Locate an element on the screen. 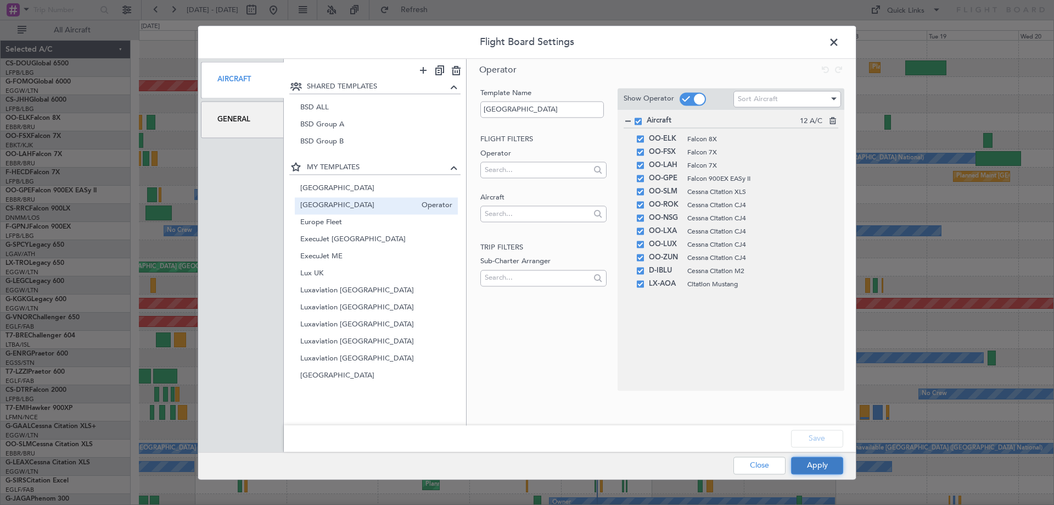  span: D-IBLU is located at coordinates (666, 271).